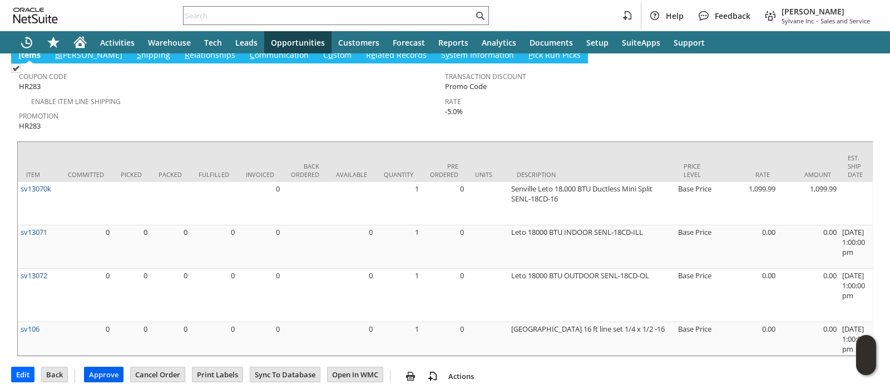  I want to click on span: Forecast, so click(409, 42).